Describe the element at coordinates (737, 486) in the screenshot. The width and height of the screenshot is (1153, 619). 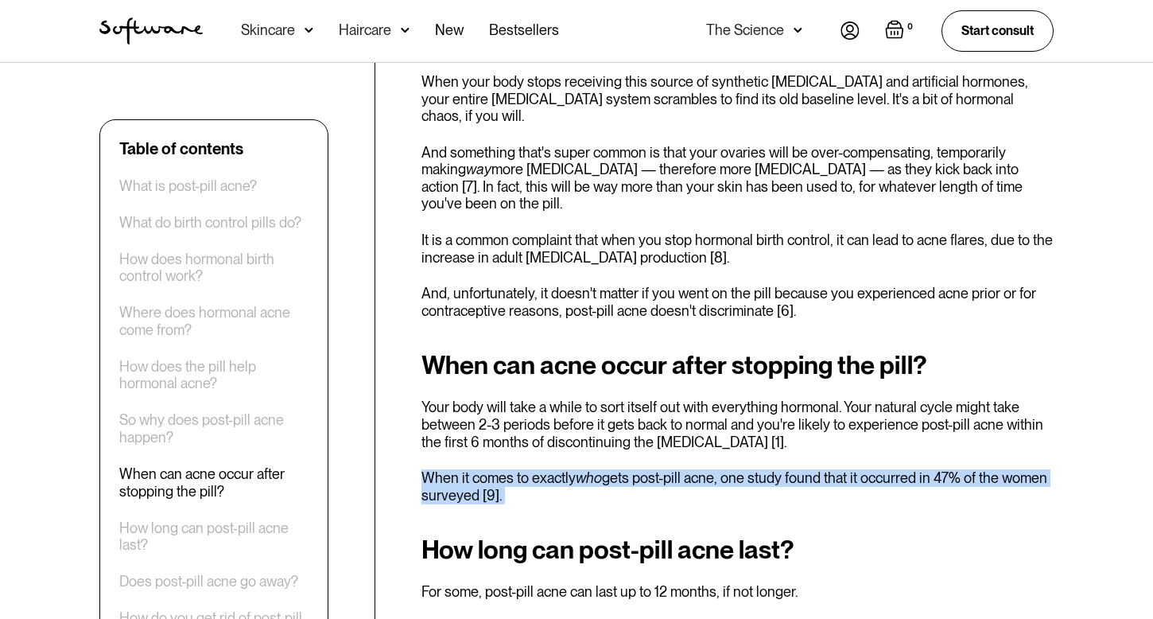
I see `p: When it comes to exactly gets post-pill acne, one study found that it occurred in 47% of the wome...` at that location.